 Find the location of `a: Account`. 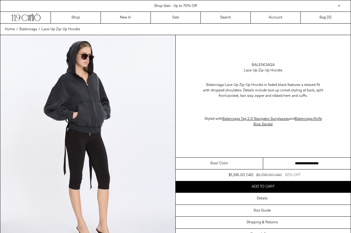

a: Account is located at coordinates (276, 18).